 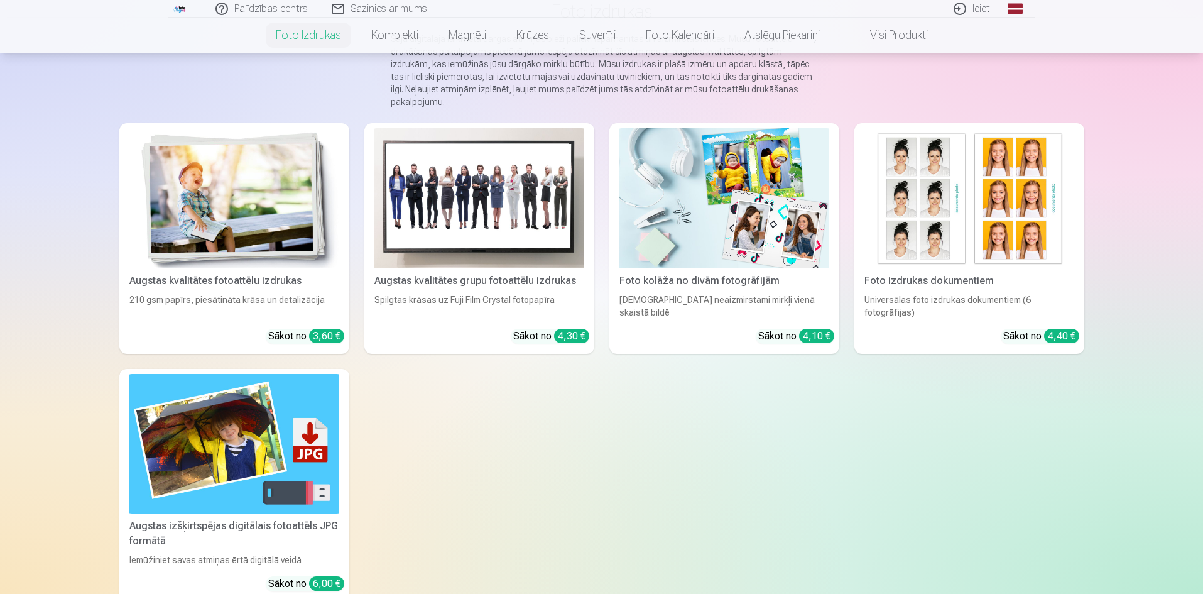 What do you see at coordinates (479, 238) in the screenshot?
I see `a: Augstas kvalitātes grupu fotoattēlu izdrukasAugstas kvalitātes grupu fotoattēlu izdrukasSpilgtas ...` at bounding box center [479, 238].